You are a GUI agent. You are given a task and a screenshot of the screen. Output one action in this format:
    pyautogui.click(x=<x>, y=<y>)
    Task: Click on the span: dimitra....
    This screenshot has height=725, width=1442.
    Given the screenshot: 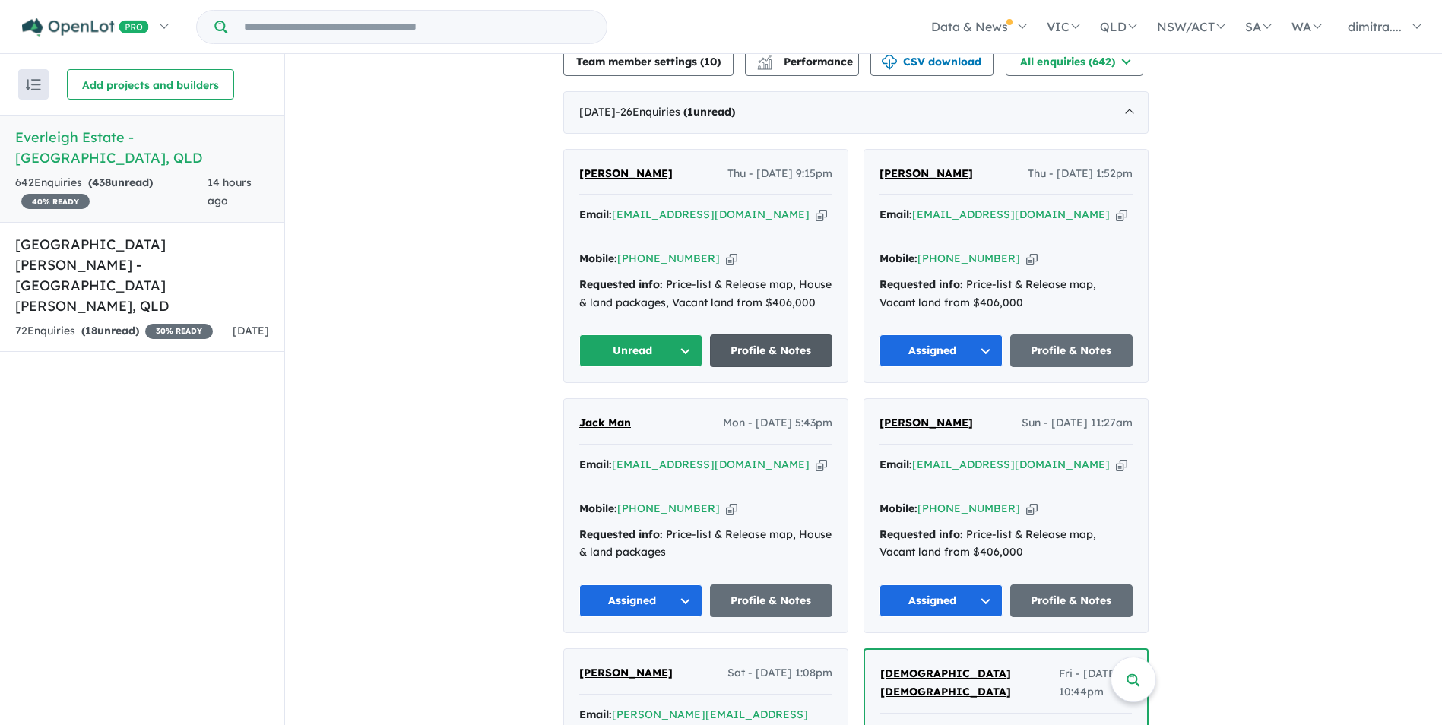 What is the action you would take?
    pyautogui.click(x=1375, y=27)
    